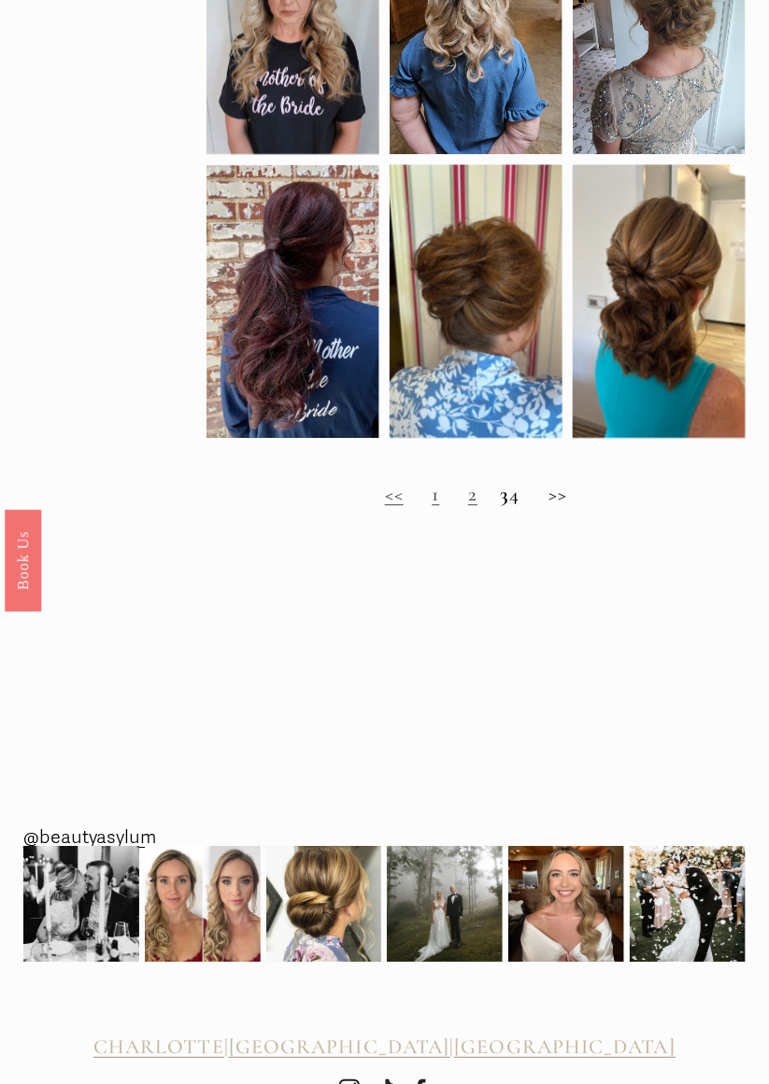  Describe the element at coordinates (504, 494) in the screenshot. I see `strong: 3` at that location.